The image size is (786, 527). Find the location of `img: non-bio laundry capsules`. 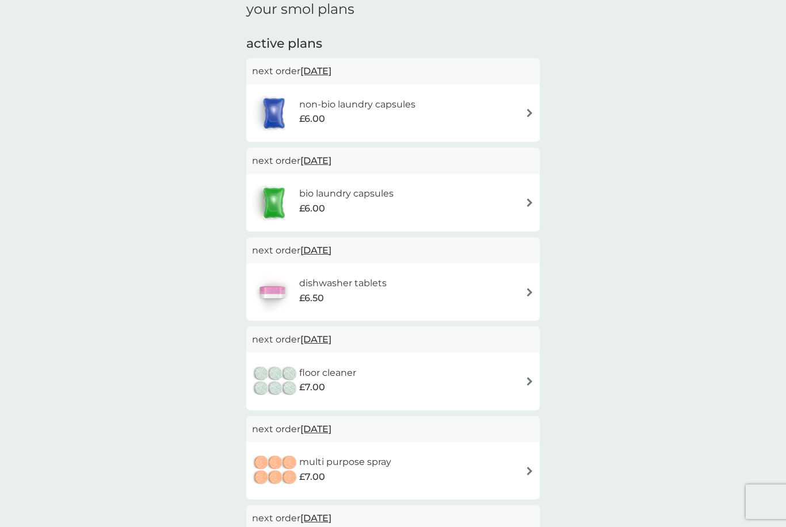

img: non-bio laundry capsules is located at coordinates (274, 113).